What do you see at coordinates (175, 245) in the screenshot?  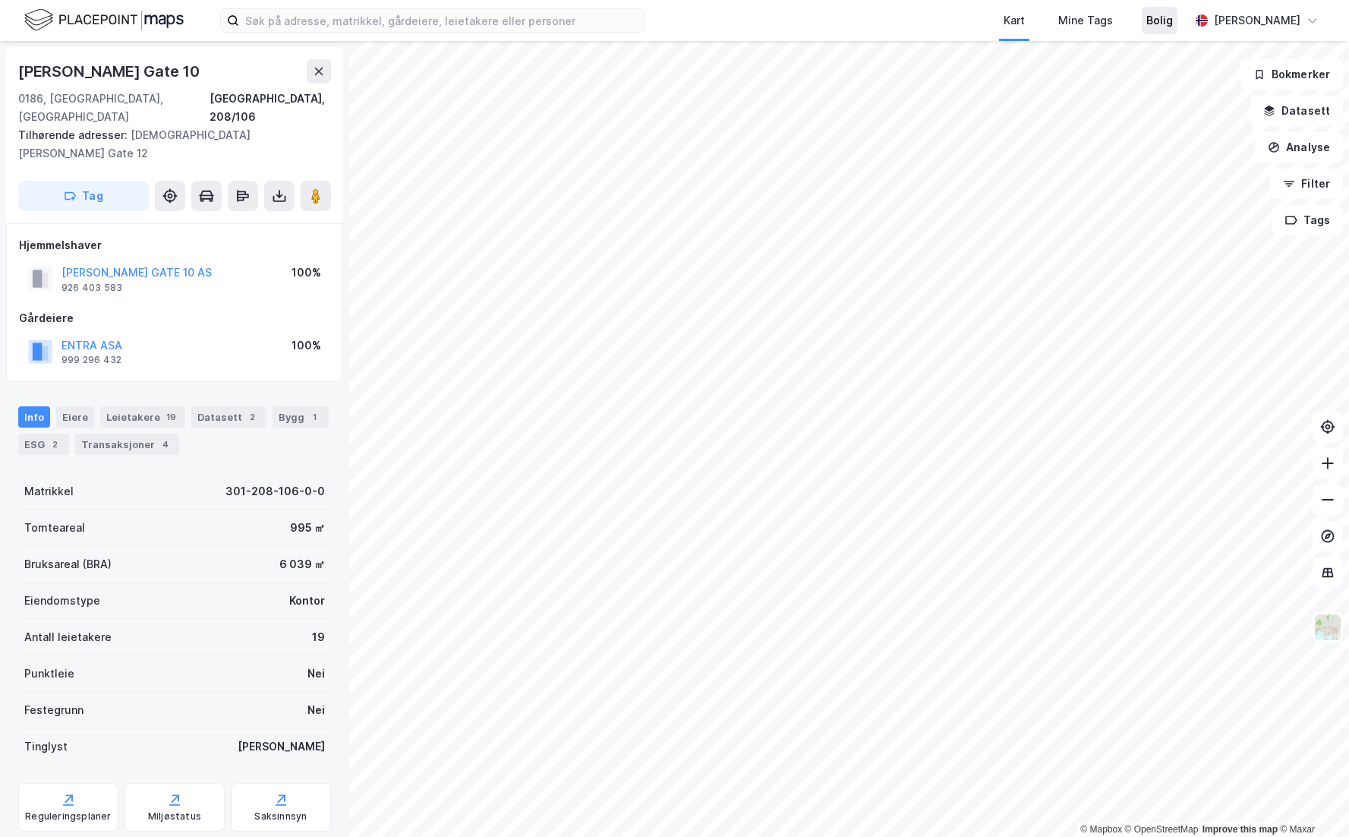 I see `div: Hjemmelshaver` at bounding box center [175, 245].